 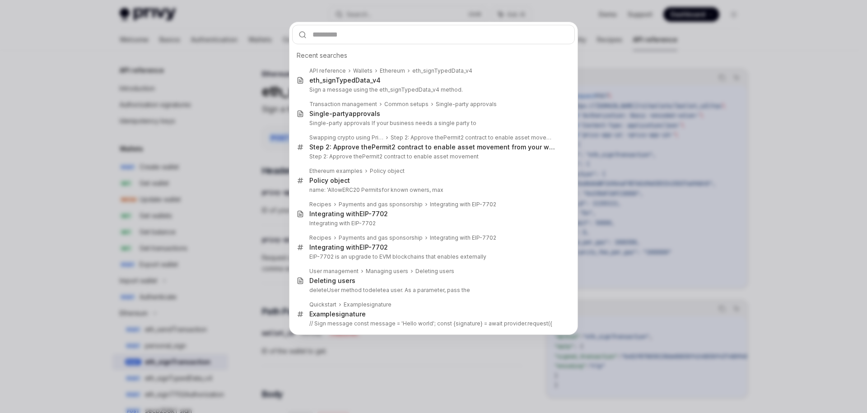 I want to click on div: Managing users, so click(x=387, y=271).